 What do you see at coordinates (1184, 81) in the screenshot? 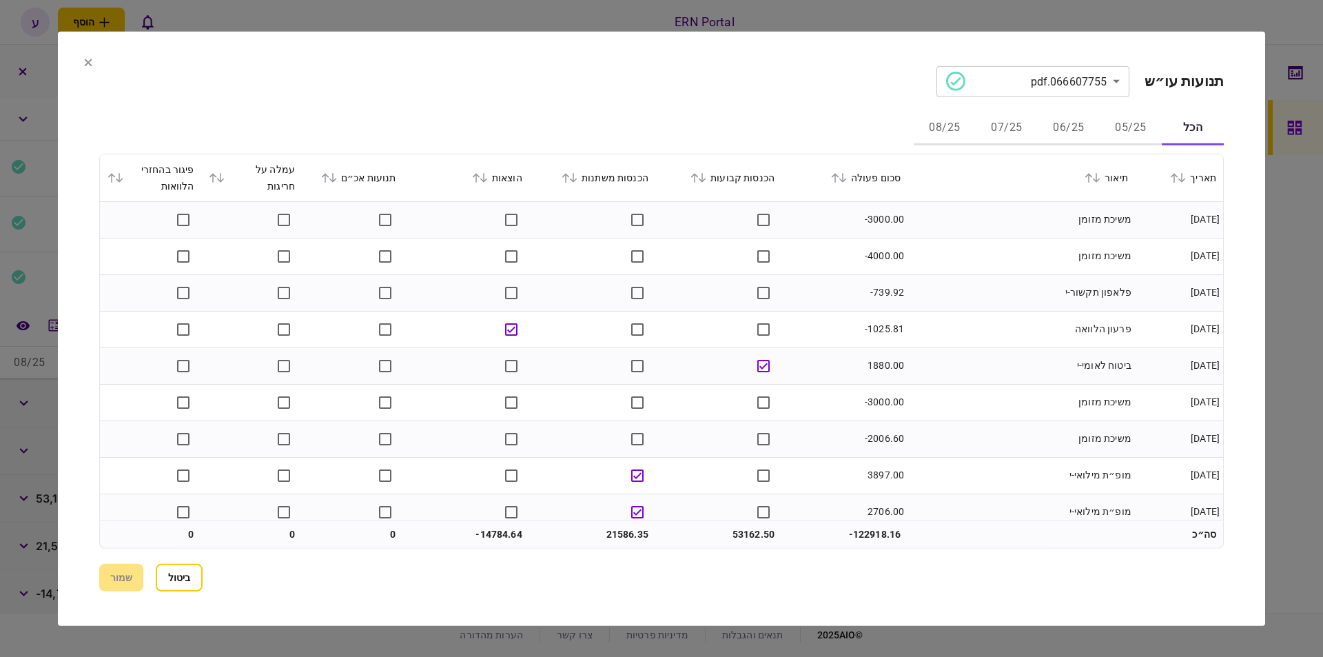
I see `h2: תנועות עו״ש` at bounding box center [1184, 81].